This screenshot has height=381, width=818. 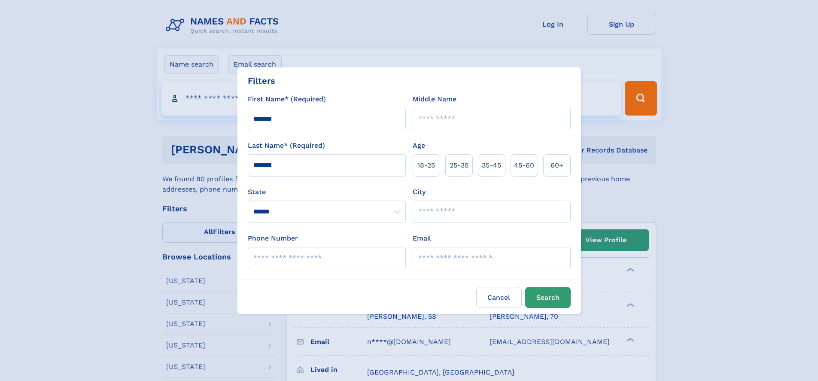 I want to click on span: 18‑25, so click(x=426, y=165).